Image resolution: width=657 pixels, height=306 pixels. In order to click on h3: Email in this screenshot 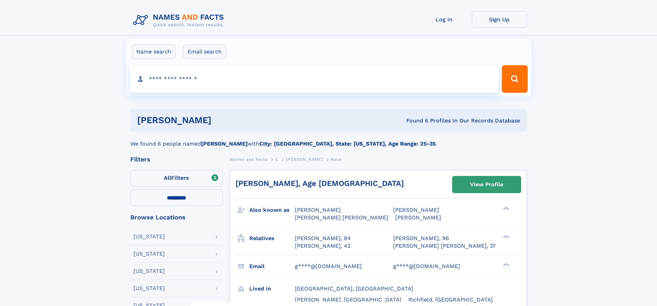, I will do `click(272, 266)`.